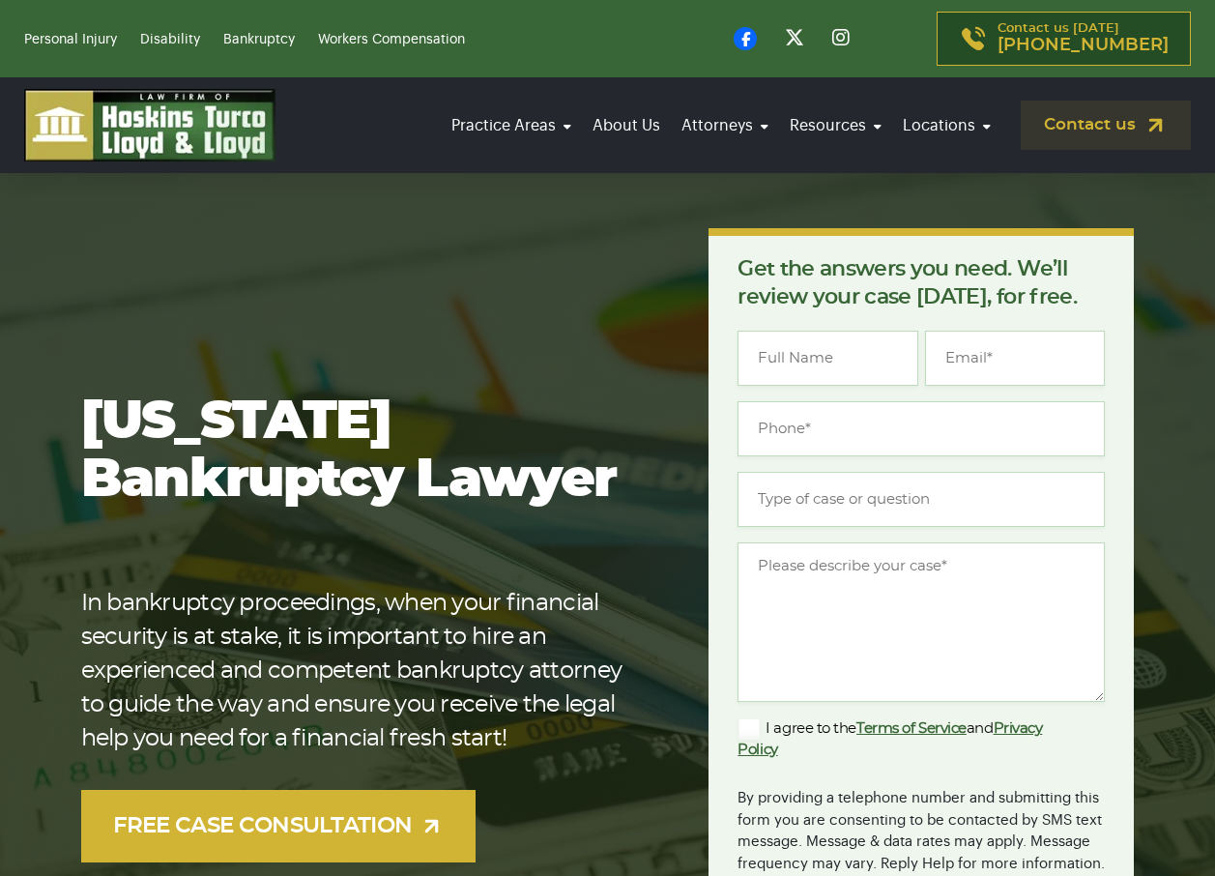 The image size is (1215, 876). What do you see at coordinates (1015, 358) in the screenshot?
I see `input: Email*` at bounding box center [1015, 358].